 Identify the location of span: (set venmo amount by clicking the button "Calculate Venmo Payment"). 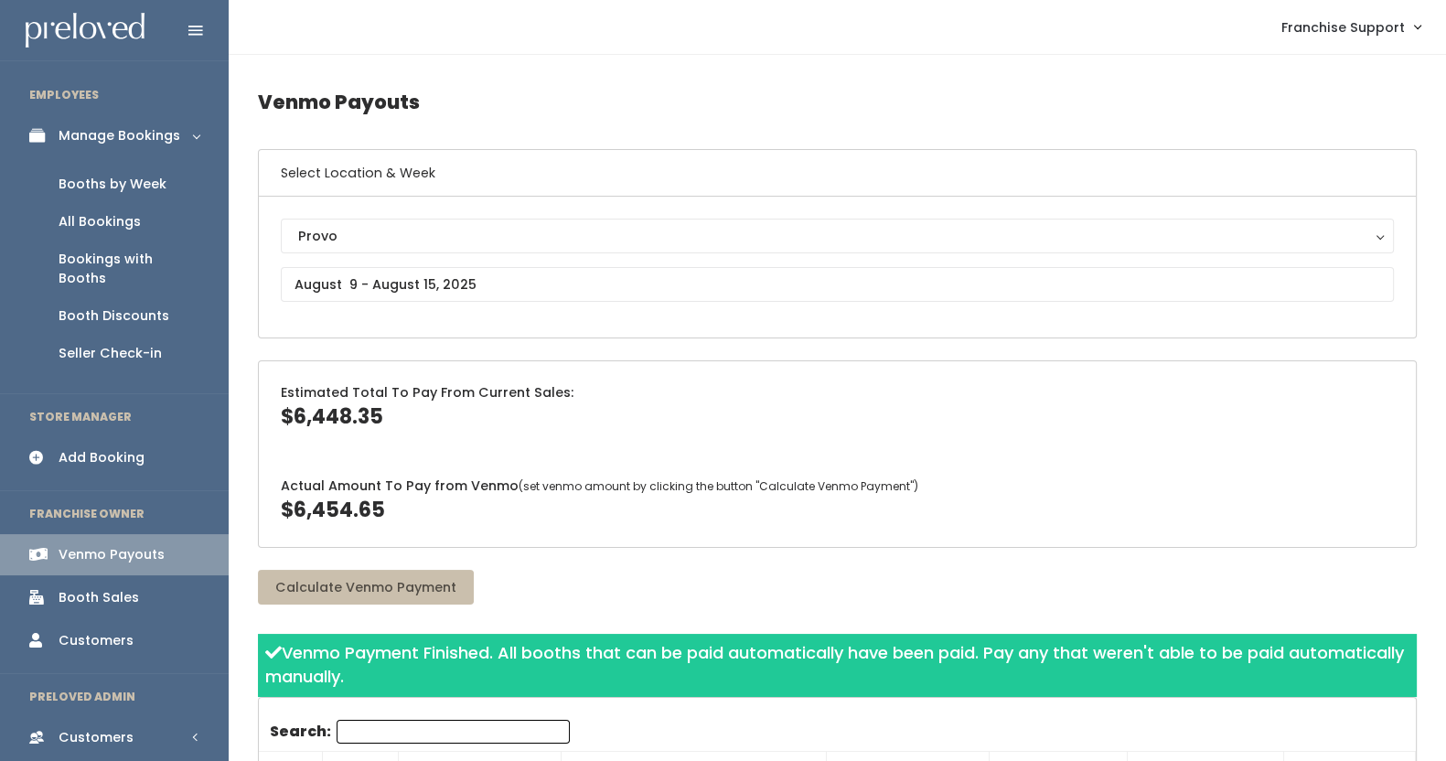
(718, 486).